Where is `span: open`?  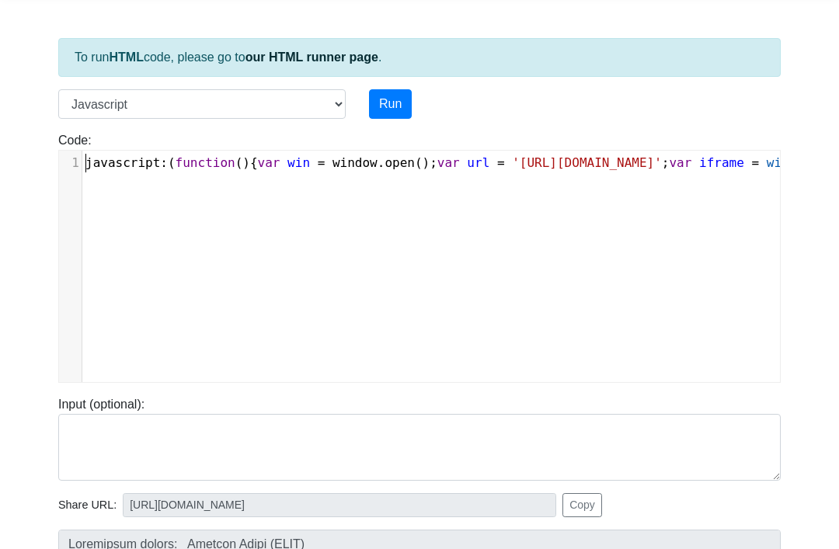
span: open is located at coordinates (399, 162).